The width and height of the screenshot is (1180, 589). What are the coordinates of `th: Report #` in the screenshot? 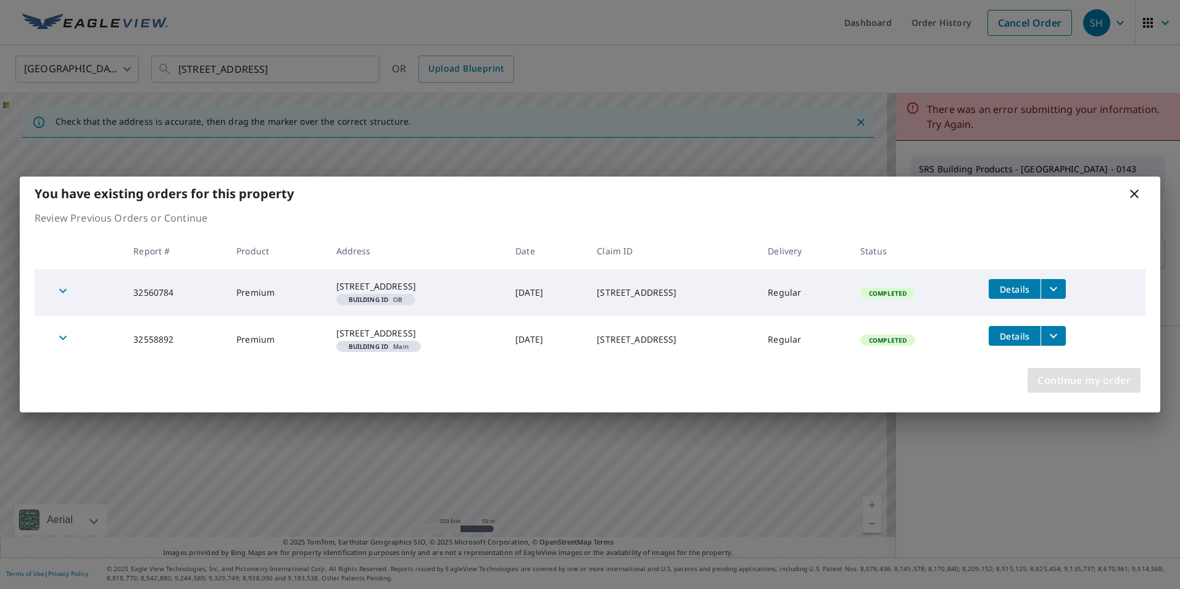 It's located at (175, 251).